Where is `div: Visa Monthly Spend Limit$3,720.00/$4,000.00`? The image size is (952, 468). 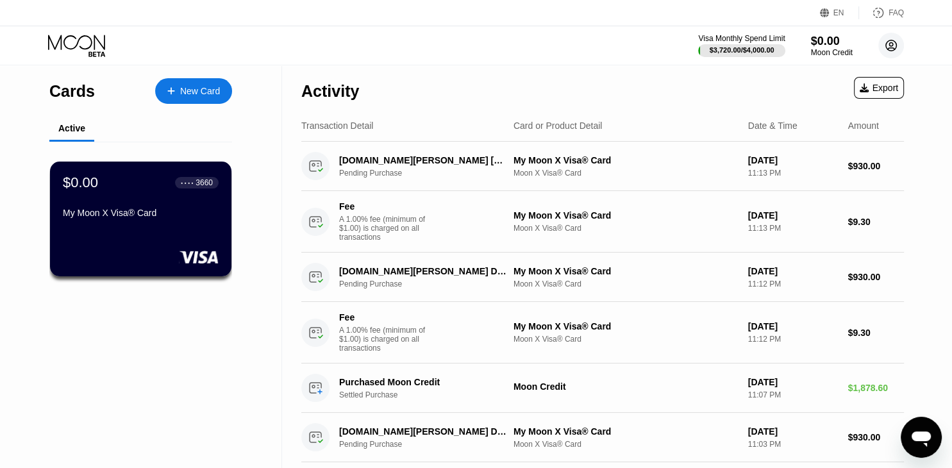 div: Visa Monthly Spend Limit$3,720.00/$4,000.00 is located at coordinates (741, 46).